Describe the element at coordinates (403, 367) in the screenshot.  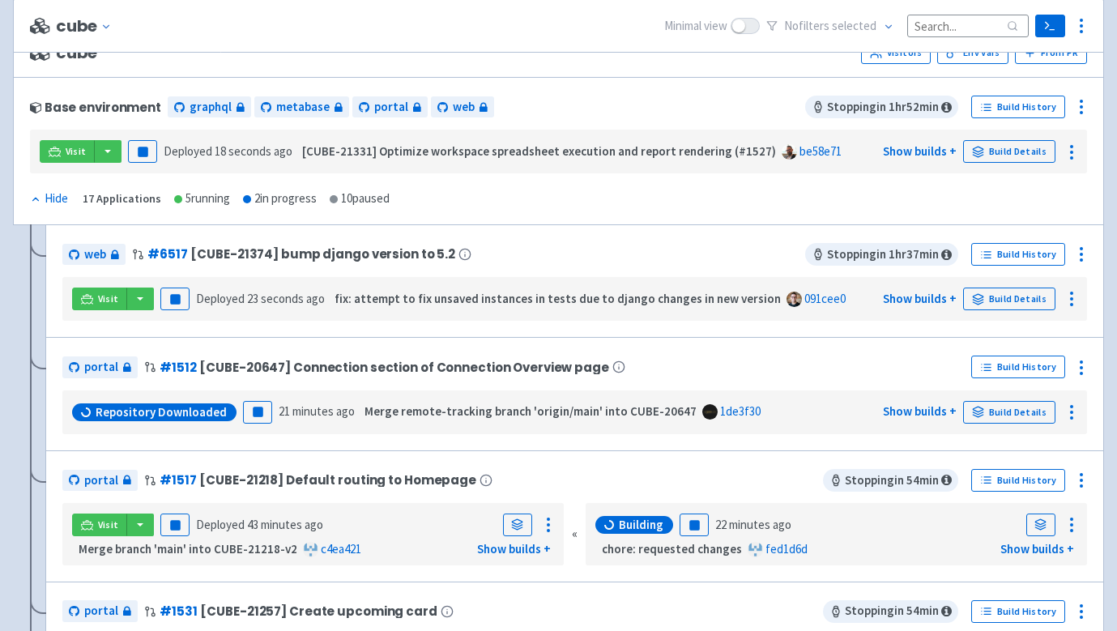
I see `span: [CUBE-20647] Connection section of Connection Overview page` at that location.